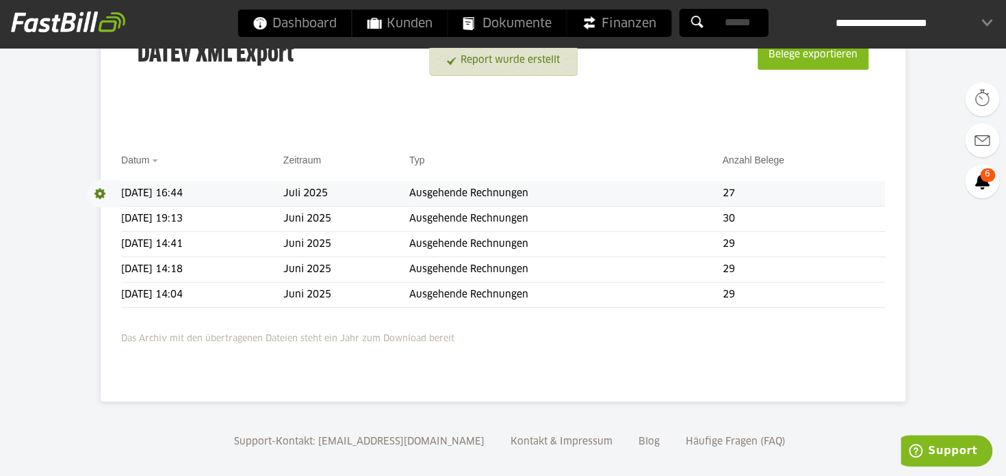 This screenshot has width=1006, height=476. I want to click on td: Juli 2025, so click(346, 194).